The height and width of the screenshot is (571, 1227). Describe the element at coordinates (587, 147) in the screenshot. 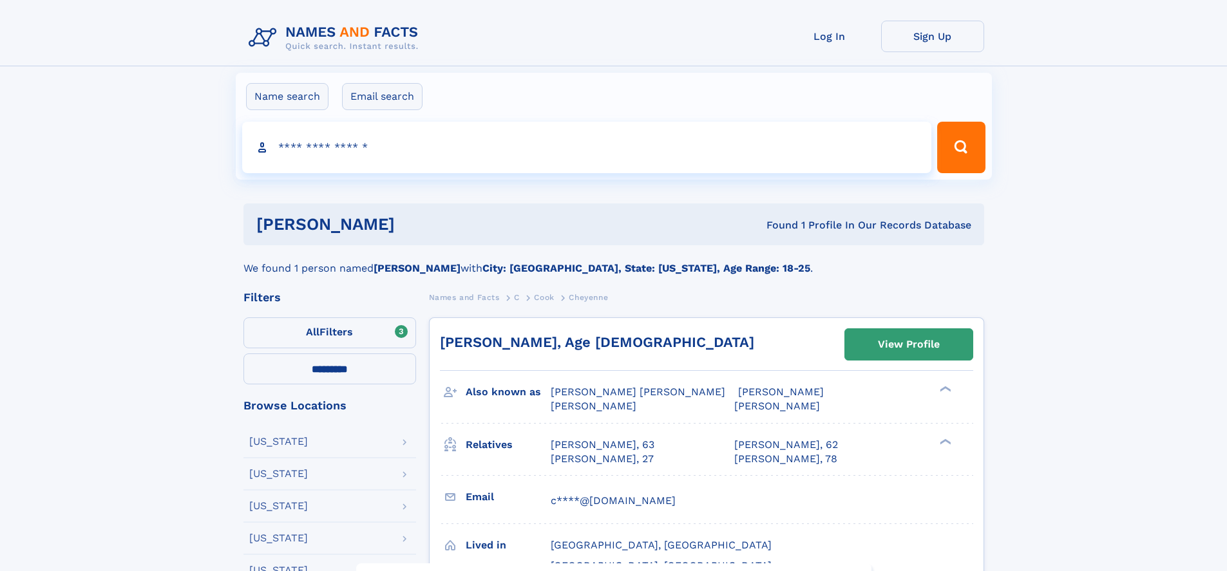

I see `input: search input` at that location.